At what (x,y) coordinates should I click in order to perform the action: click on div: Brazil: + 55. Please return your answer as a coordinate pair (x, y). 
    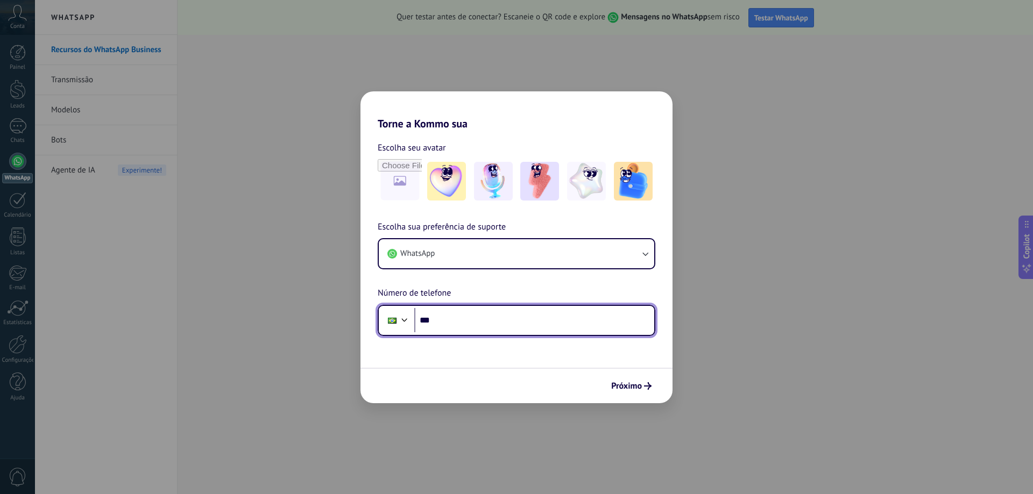
    Looking at the image, I should click on (392, 321).